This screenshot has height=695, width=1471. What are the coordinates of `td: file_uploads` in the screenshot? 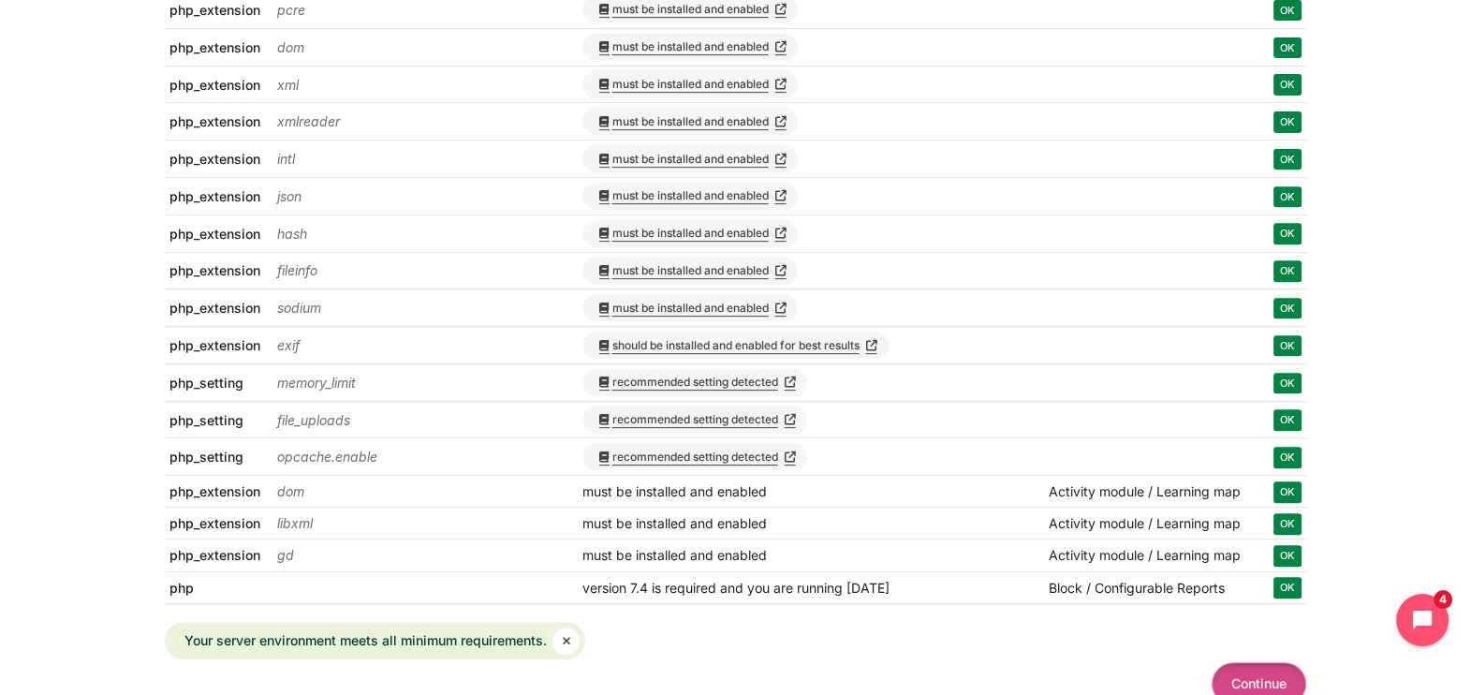 It's located at (425, 420).